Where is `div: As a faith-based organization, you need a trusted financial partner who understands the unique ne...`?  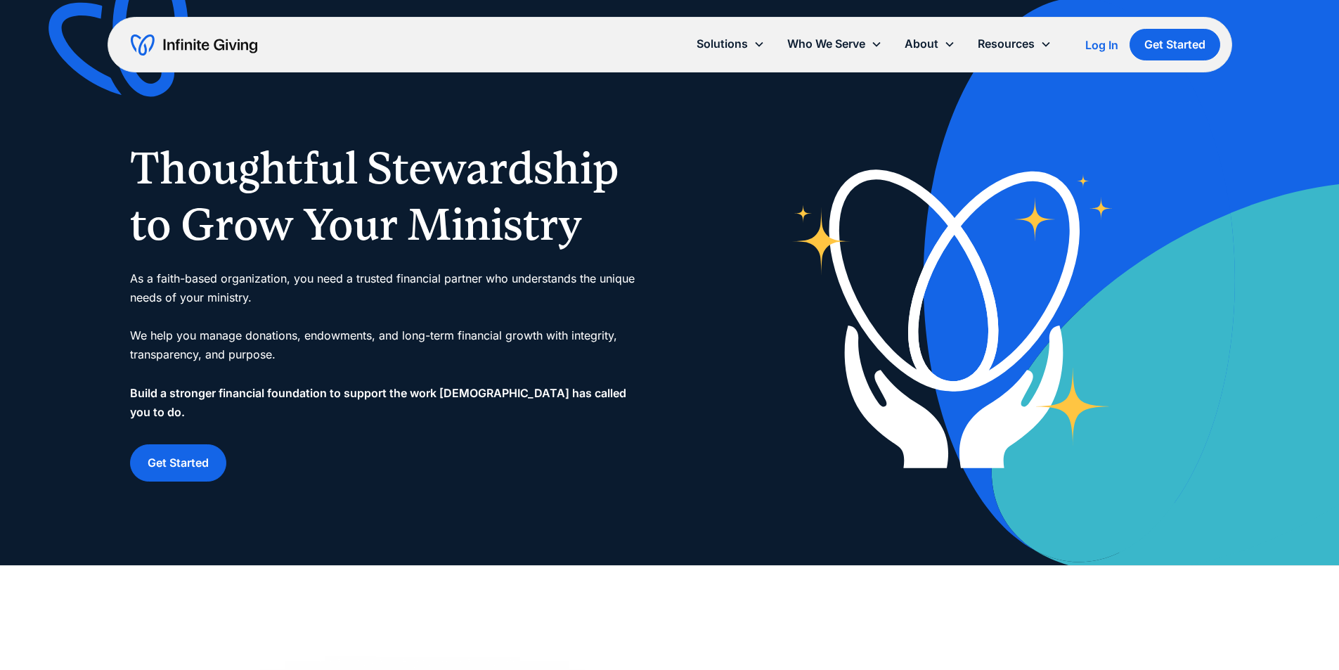
div: As a faith-based organization, you need a trusted financial partner who understands the unique ne... is located at coordinates (386, 346).